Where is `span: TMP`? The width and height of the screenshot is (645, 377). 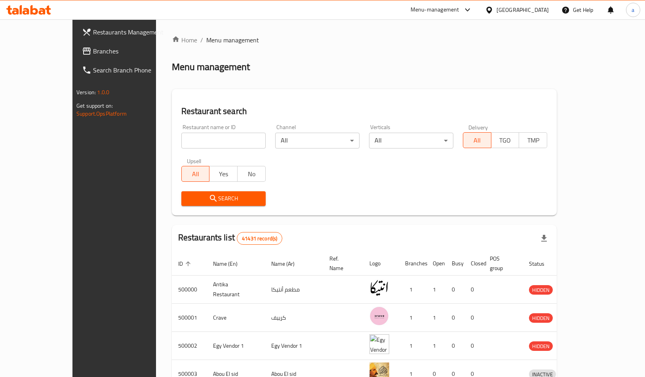 span: TMP is located at coordinates (533, 140).